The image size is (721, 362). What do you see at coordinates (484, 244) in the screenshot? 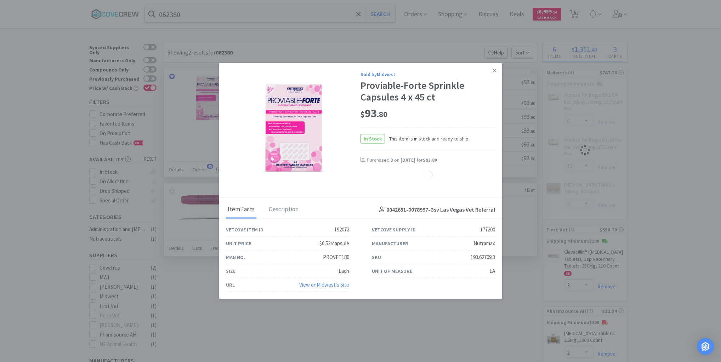
I see `div: Nutramax` at bounding box center [484, 244].